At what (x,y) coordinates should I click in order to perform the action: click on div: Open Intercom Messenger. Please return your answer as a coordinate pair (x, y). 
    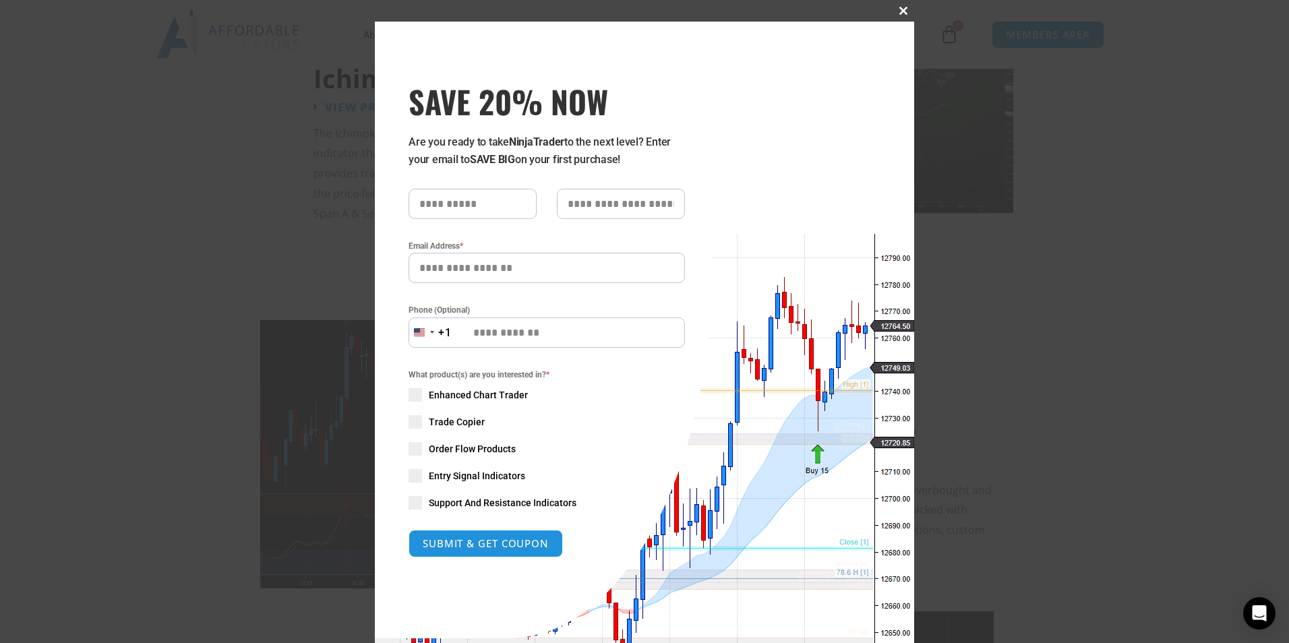
    Looking at the image, I should click on (1259, 613).